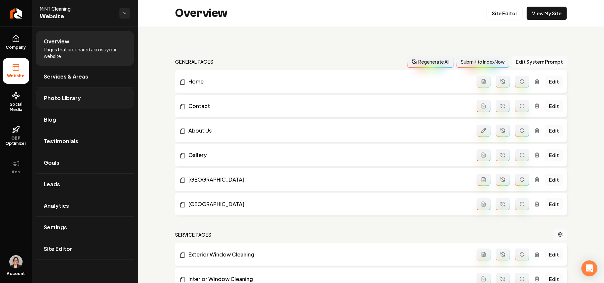 This screenshot has width=604, height=283. What do you see at coordinates (85, 163) in the screenshot?
I see `a: Goals` at bounding box center [85, 163].